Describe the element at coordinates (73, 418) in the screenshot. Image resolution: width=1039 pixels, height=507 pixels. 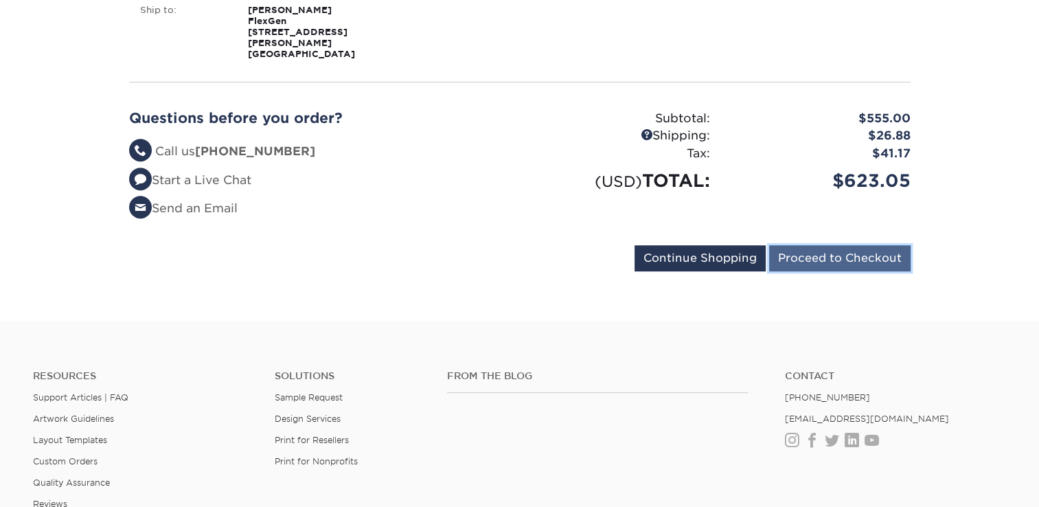
I see `a: Artwork Guidelines` at that location.